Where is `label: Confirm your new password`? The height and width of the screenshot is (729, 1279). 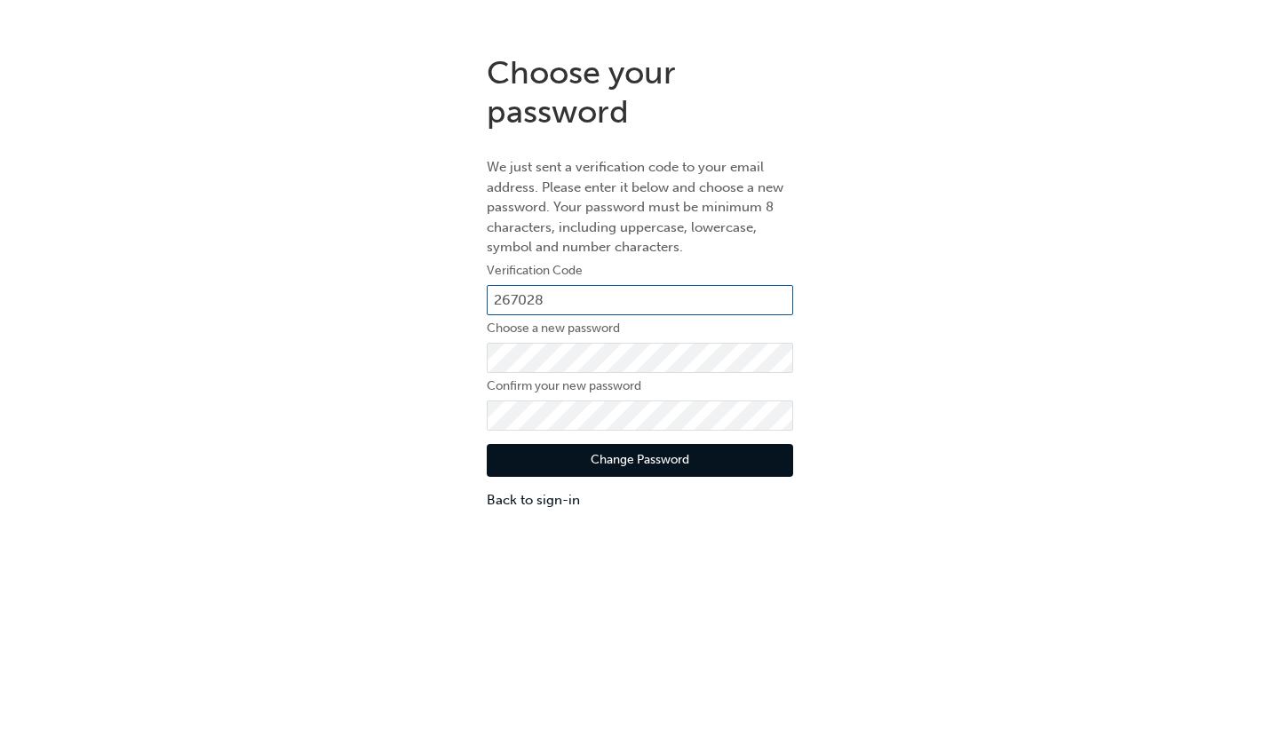 label: Confirm your new password is located at coordinates (640, 386).